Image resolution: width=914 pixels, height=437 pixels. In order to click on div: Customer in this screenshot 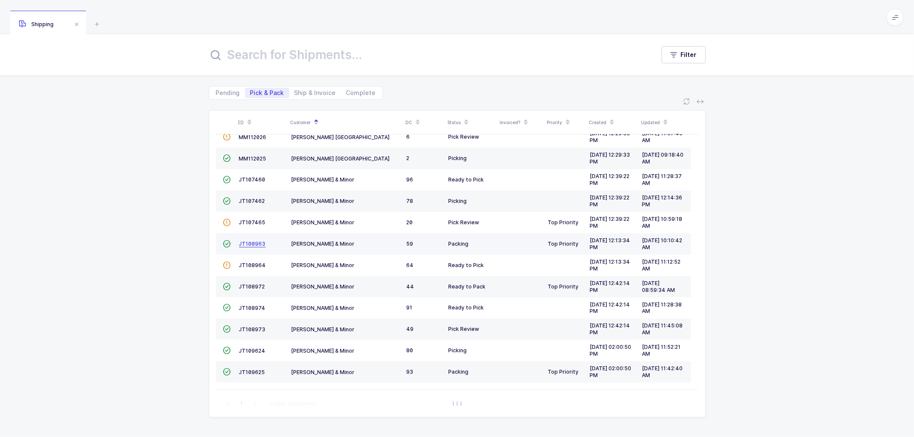, I will do `click(345, 123)`.